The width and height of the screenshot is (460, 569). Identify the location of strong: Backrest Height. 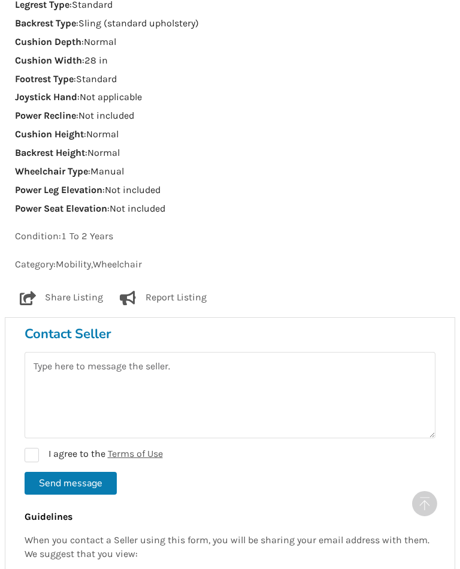
(50, 152).